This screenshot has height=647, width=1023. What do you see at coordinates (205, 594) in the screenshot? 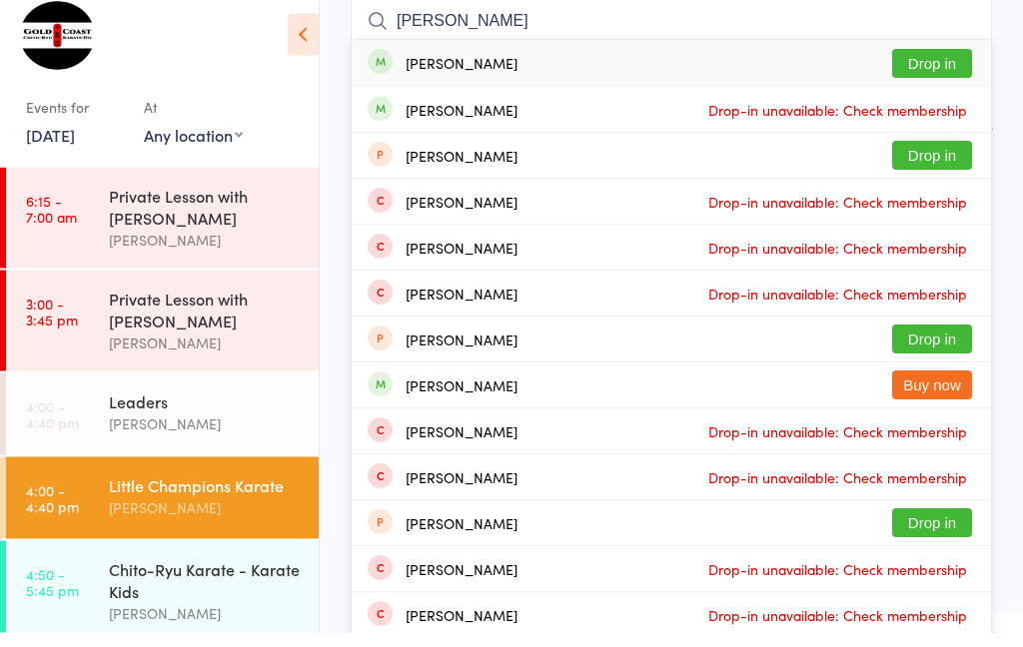
I see `div: Chito-Ryu Karate - Karate Kids` at bounding box center [205, 594].